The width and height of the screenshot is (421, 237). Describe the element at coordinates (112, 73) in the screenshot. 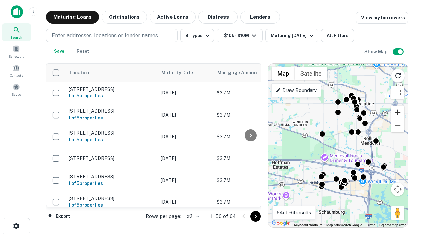

I see `th: Location` at that location.